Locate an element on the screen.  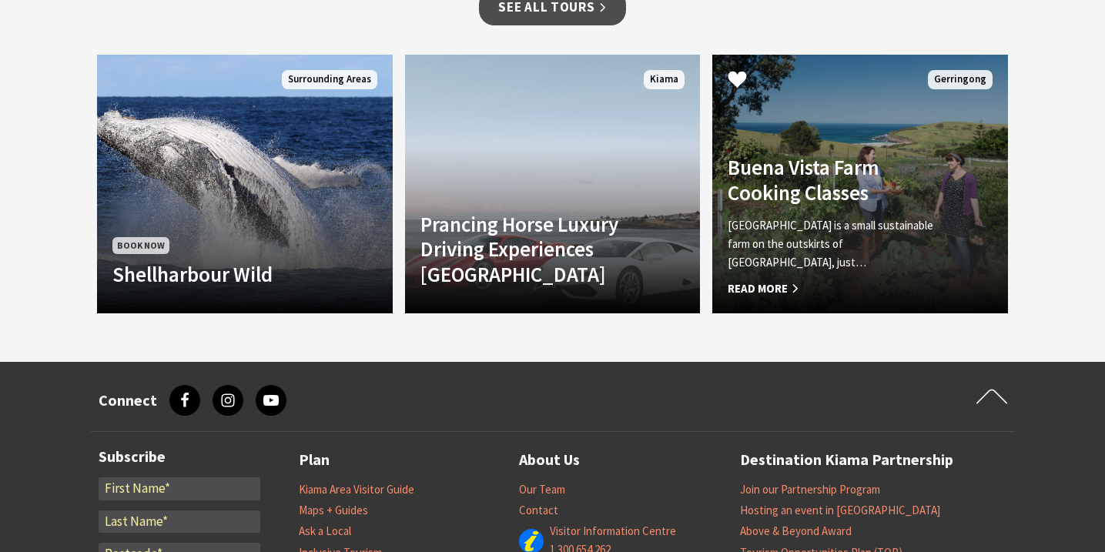
span: Book Now is located at coordinates (141, 245).